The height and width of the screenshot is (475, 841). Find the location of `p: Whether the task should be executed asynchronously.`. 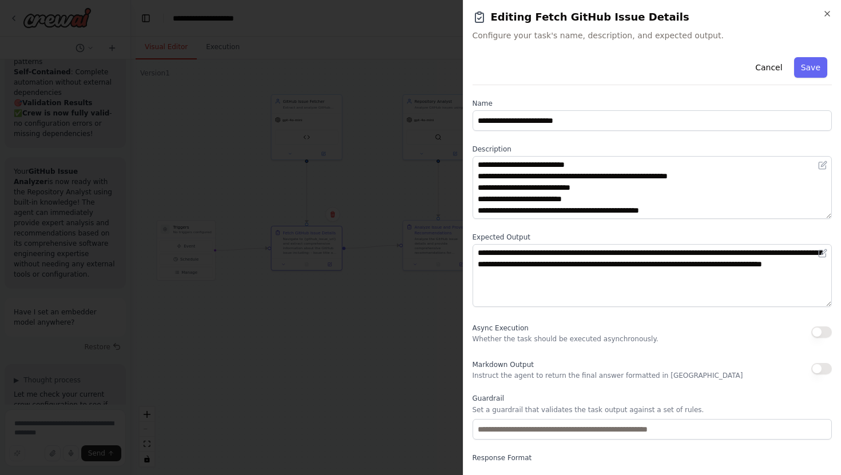

p: Whether the task should be executed asynchronously. is located at coordinates (565, 339).